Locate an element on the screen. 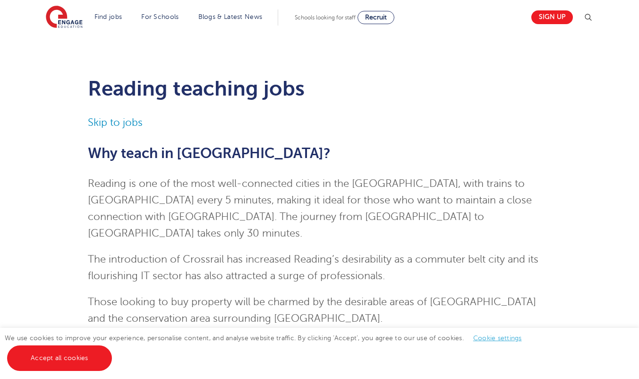 This screenshot has width=639, height=379. a: For Schools is located at coordinates (160, 17).